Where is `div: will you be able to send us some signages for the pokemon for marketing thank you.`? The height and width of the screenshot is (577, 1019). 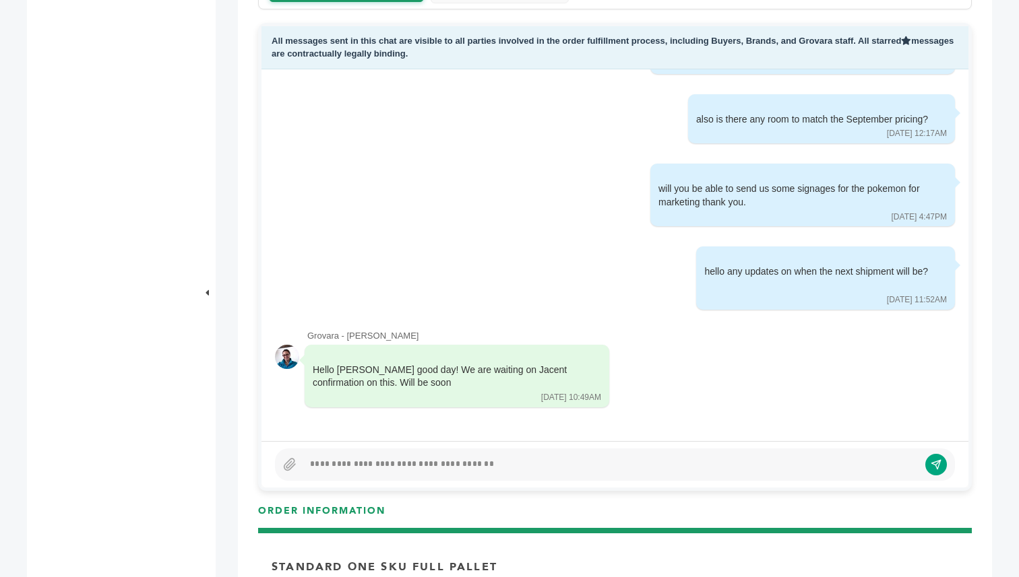
div: will you be able to send us some signages for the pokemon for marketing thank you. is located at coordinates (793, 195).